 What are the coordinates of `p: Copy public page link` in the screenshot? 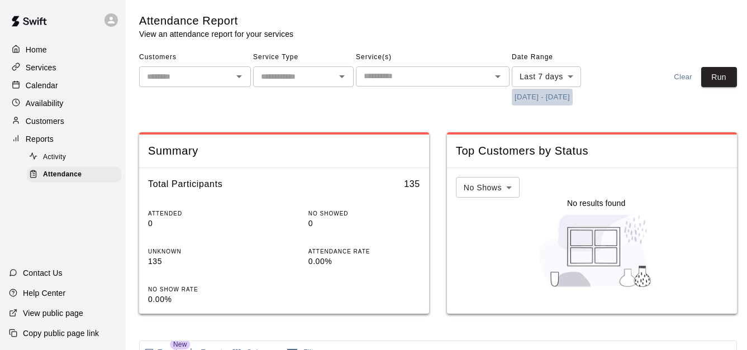 It's located at (61, 333).